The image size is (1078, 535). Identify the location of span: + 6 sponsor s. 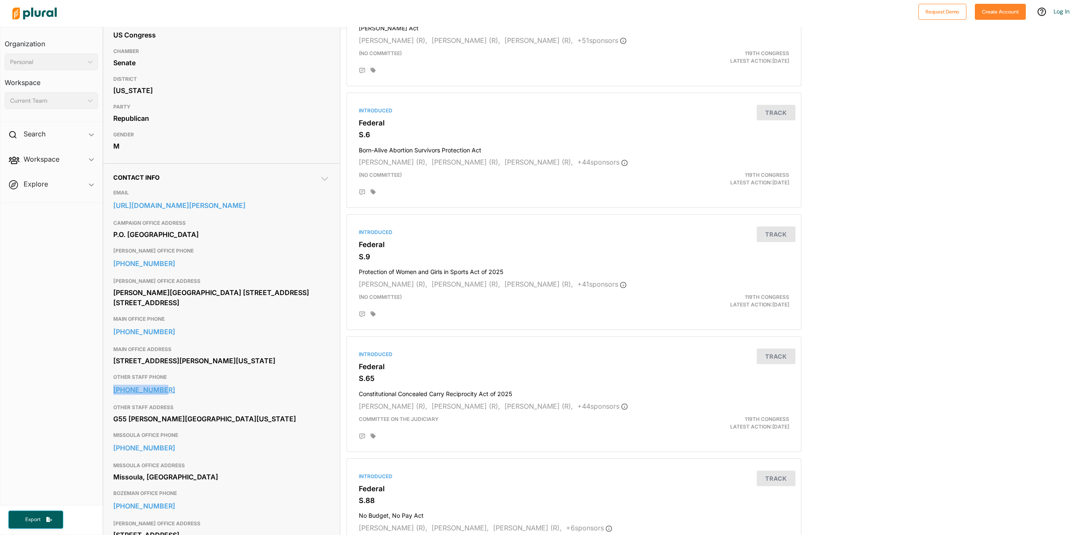
(589, 528).